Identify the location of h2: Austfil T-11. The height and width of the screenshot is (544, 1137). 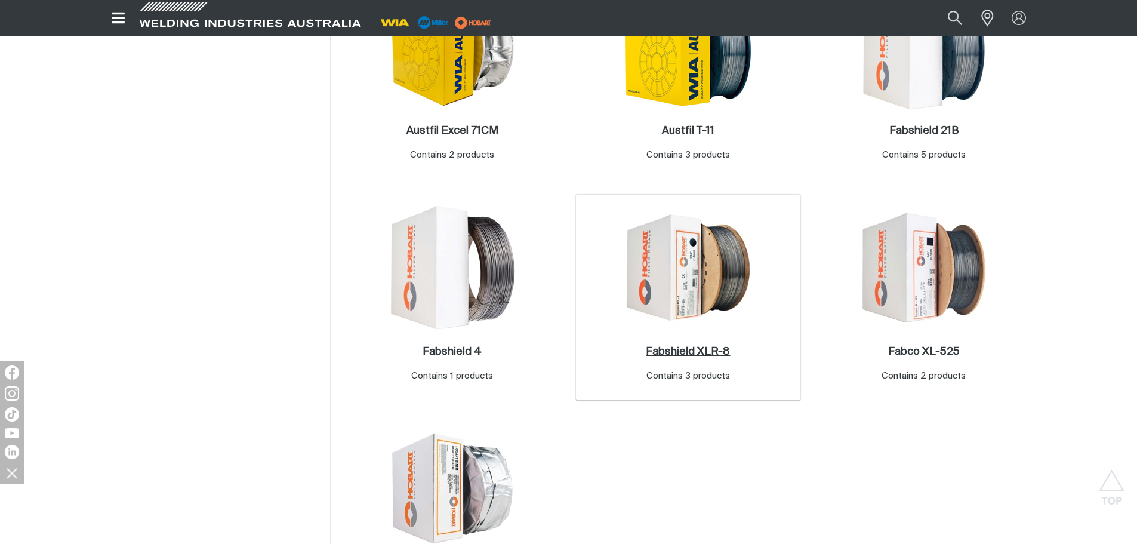
(688, 131).